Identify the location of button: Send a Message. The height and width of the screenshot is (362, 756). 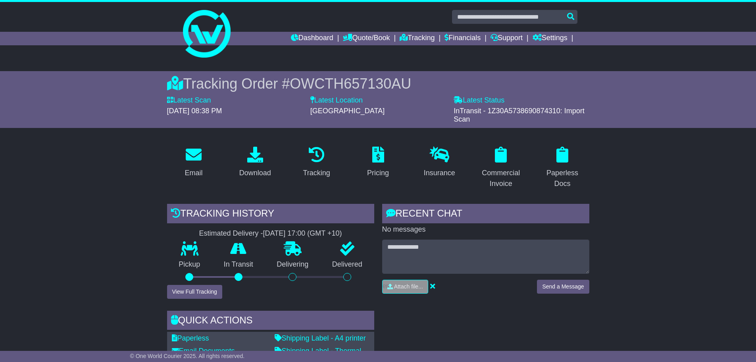
(563, 286).